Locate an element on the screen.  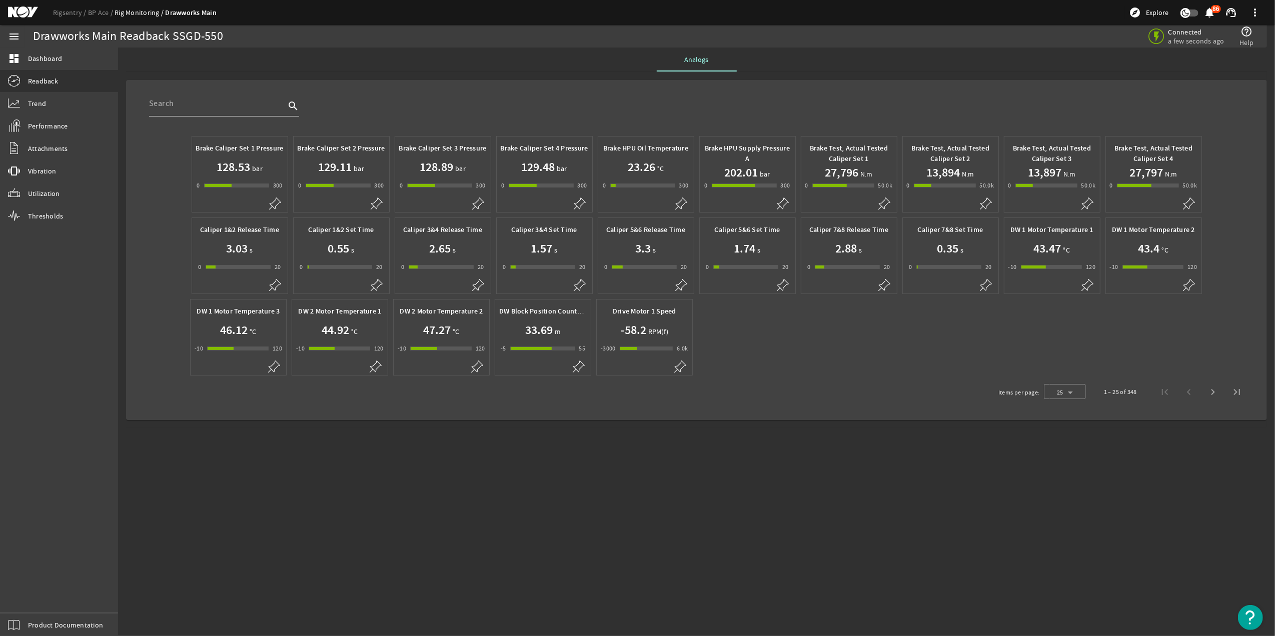
div: 55 is located at coordinates (582, 349).